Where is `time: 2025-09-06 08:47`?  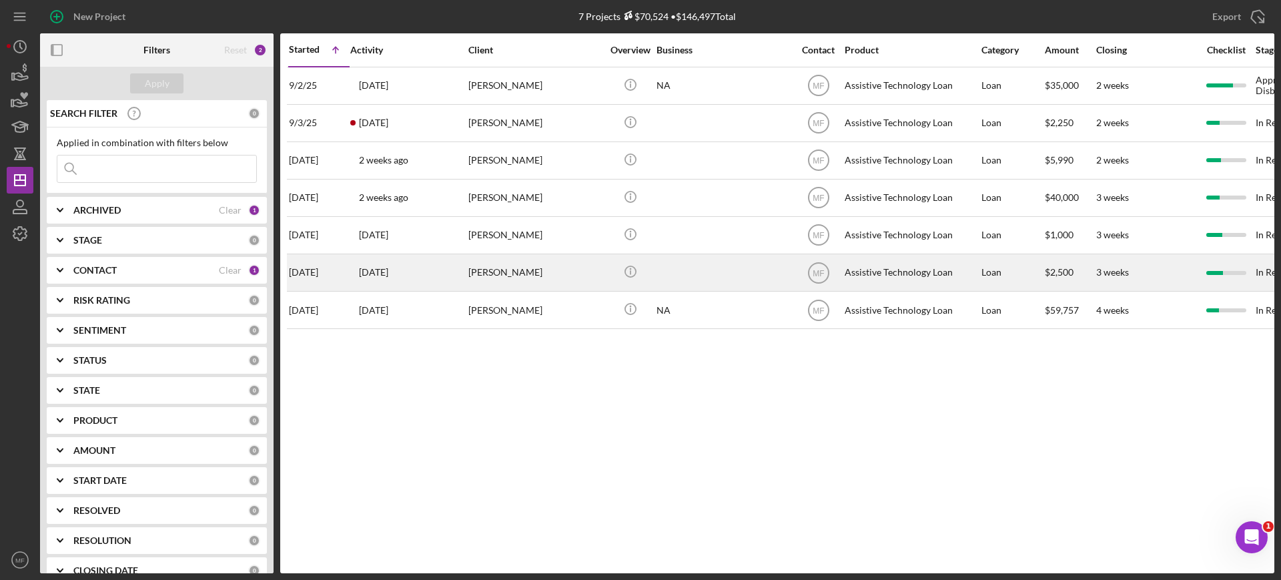
time: 2025-09-06 08:47 is located at coordinates (384, 197).